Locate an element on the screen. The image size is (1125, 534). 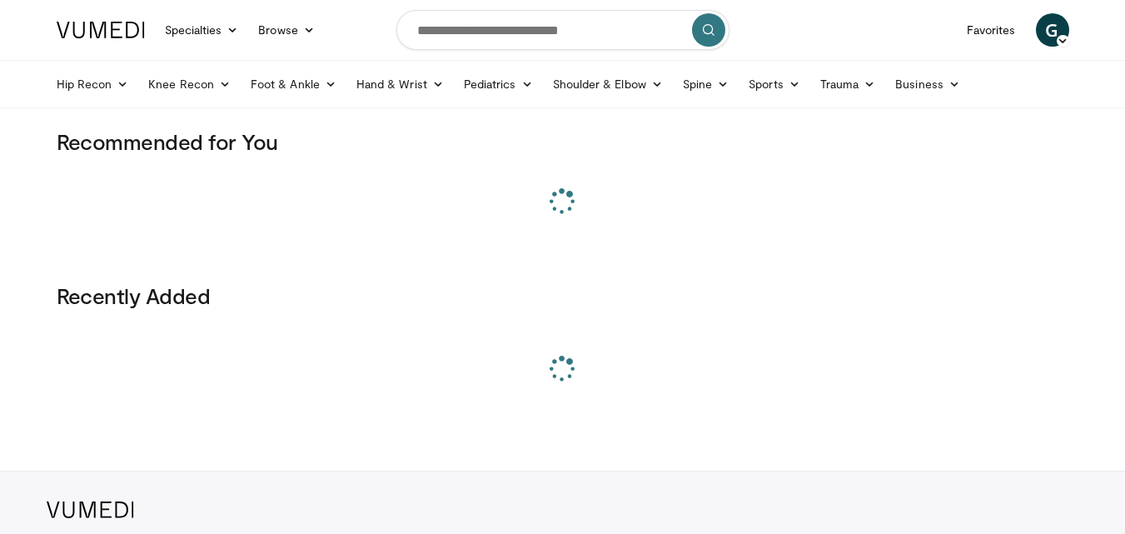
a: Trauma is located at coordinates (848, 84).